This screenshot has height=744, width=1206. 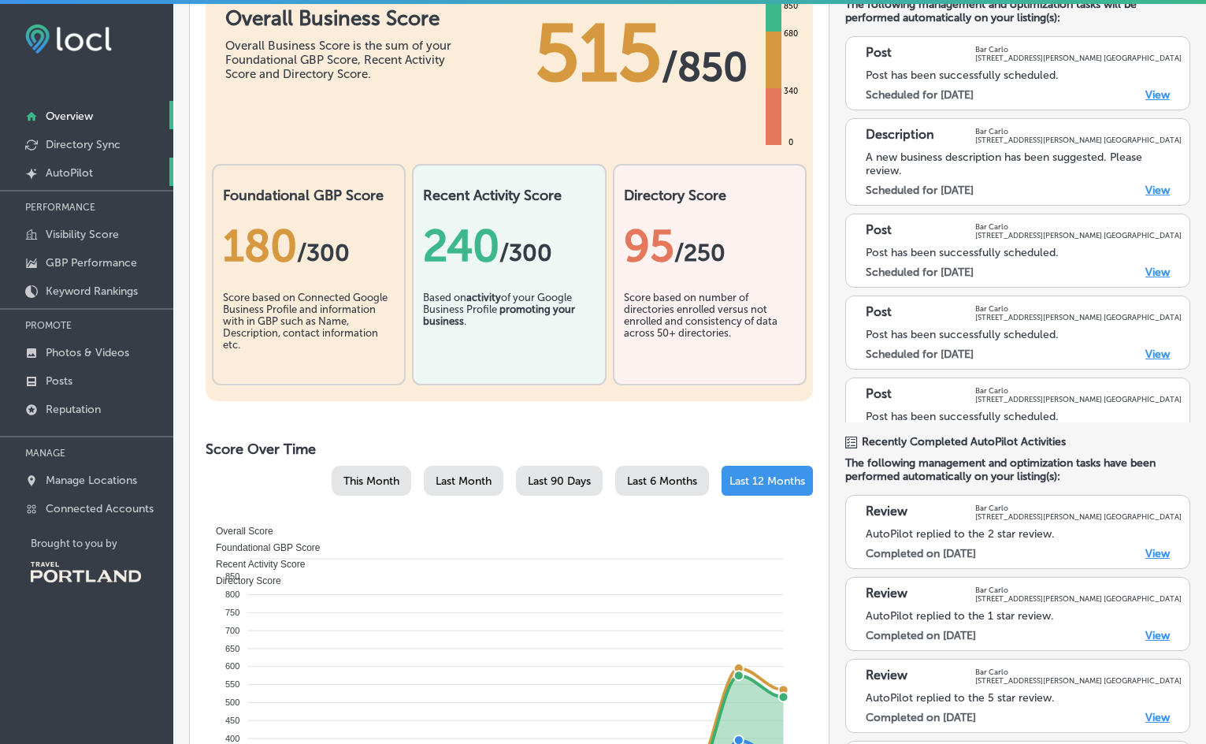 I want to click on b: promoting your business, so click(x=499, y=315).